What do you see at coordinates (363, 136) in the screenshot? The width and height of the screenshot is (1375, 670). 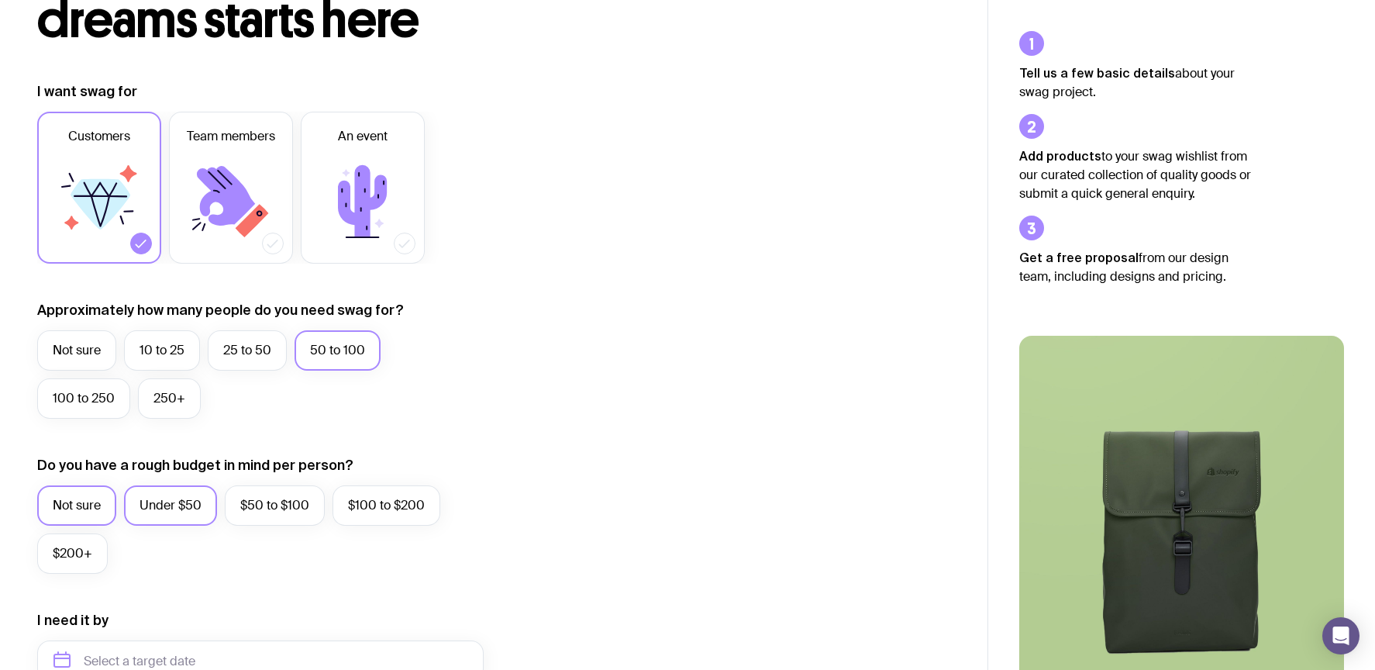 I see `span: An event` at bounding box center [363, 136].